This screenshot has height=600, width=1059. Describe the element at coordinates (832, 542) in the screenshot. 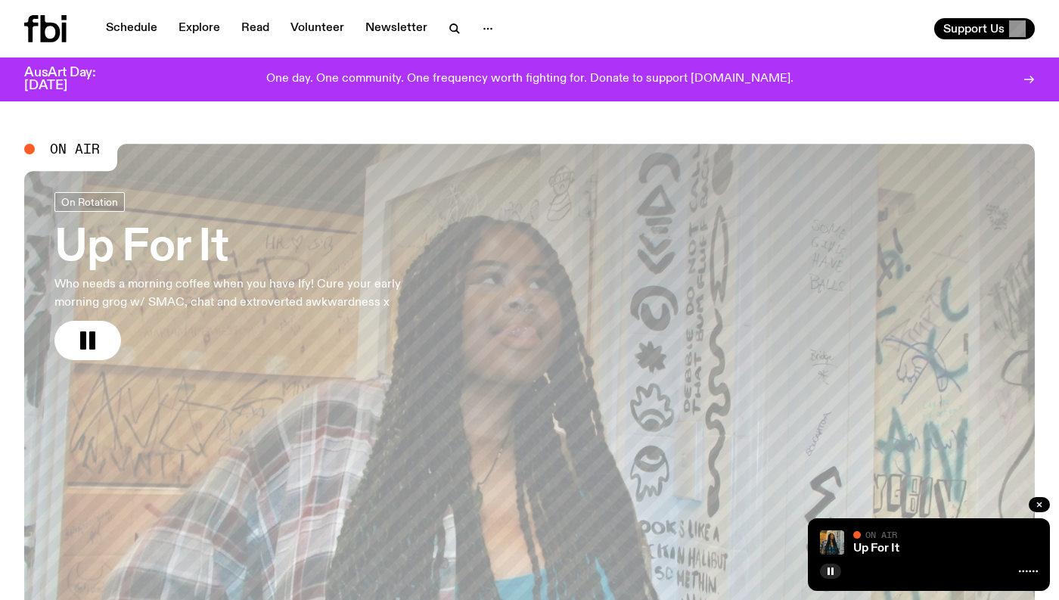

I see `img: Ify - a Brown Skin girl with black braided twists, looking up to the side with her tongue stickin...` at that location.